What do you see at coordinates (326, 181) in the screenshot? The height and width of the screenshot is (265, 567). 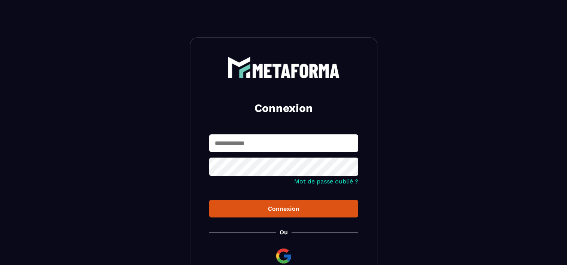 I see `a: Mot de passe oublié ?` at bounding box center [326, 181].